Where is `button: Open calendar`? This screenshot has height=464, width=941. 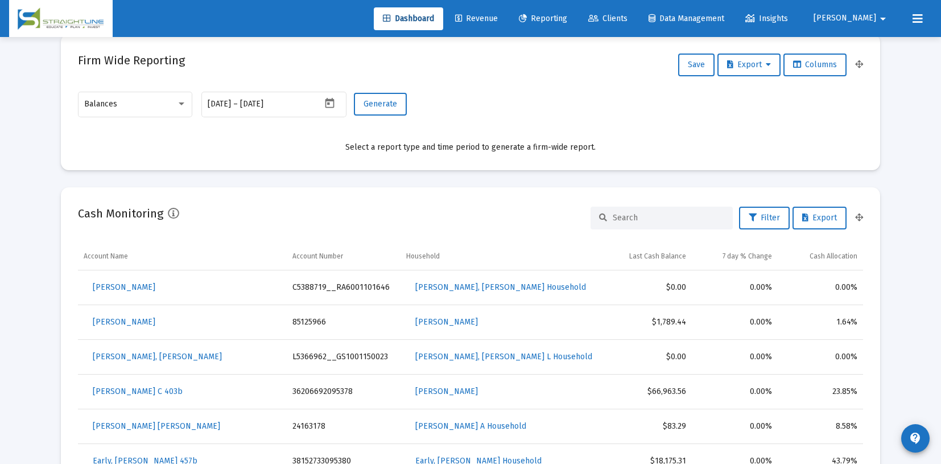
button: Open calendar is located at coordinates (329, 103).